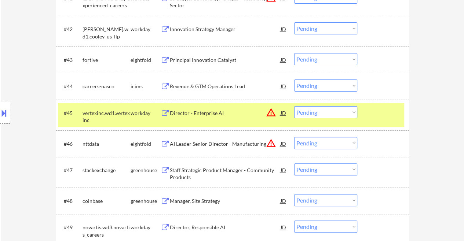  I want to click on div: Staff Strategic Product Manager - Community Products, so click(225, 174).